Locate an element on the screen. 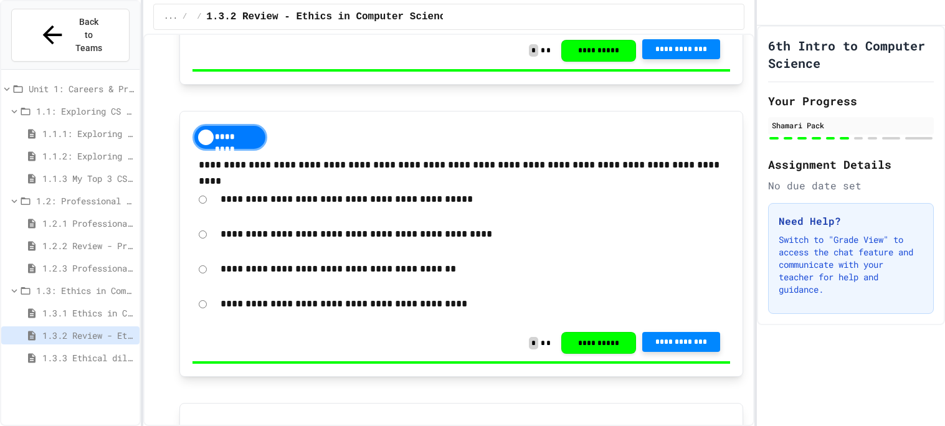 This screenshot has height=426, width=945. span: 1.3: Ethics in Computing is located at coordinates (85, 290).